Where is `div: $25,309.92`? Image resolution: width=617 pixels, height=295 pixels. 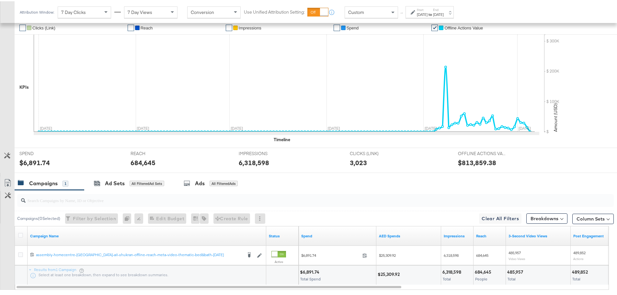
div: $25,309.92 is located at coordinates (389, 273).